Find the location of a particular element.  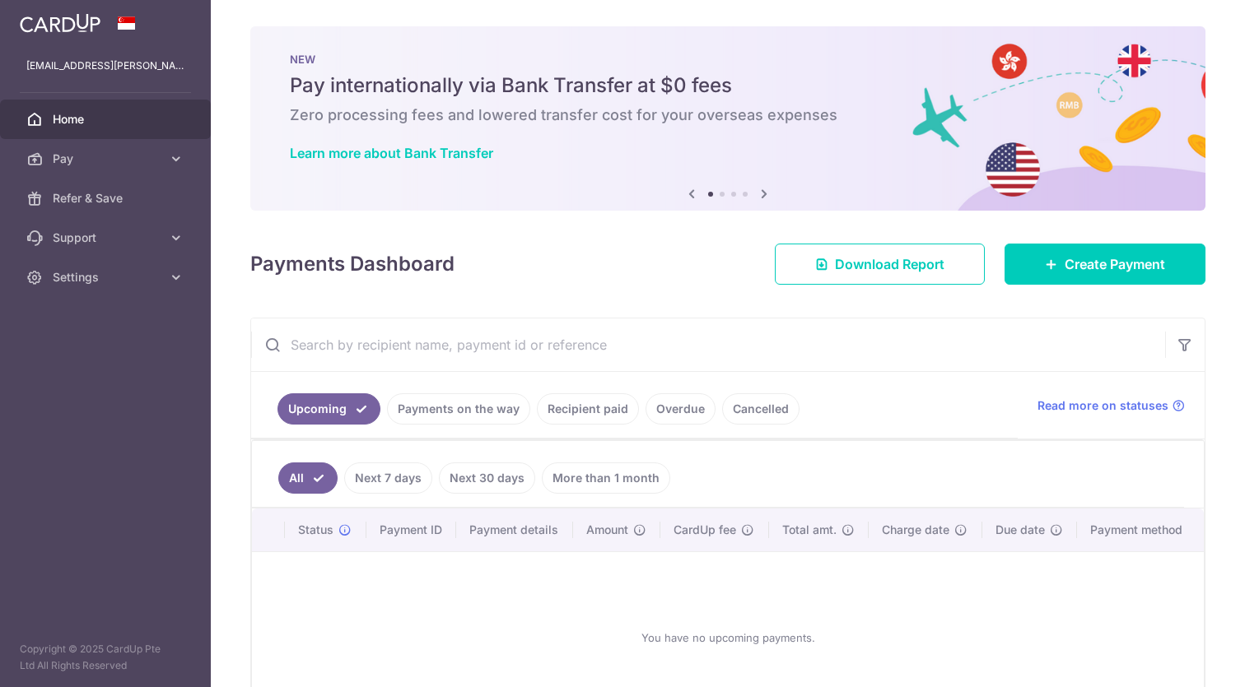

a: Read more on statuses is located at coordinates (1110, 406).